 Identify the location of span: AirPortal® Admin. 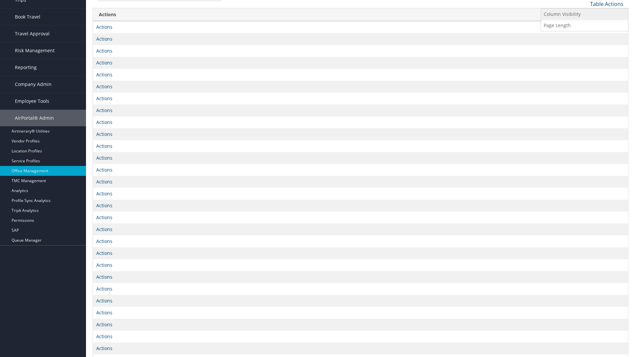
(34, 118).